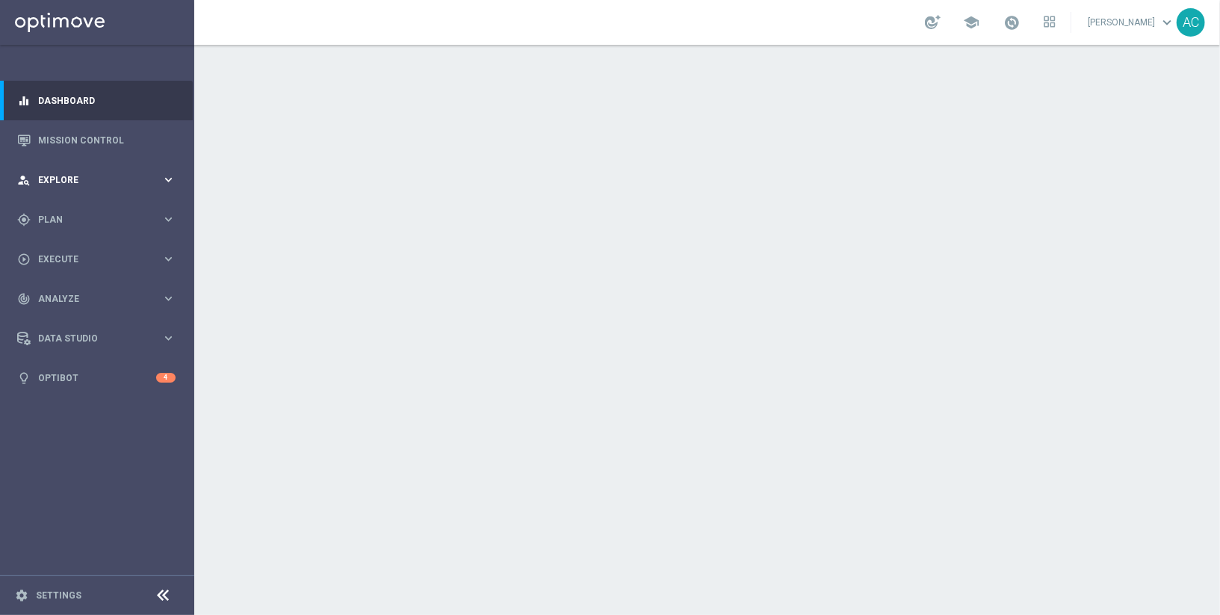 This screenshot has height=615, width=1220. What do you see at coordinates (89, 299) in the screenshot?
I see `div: Analyze` at bounding box center [89, 299].